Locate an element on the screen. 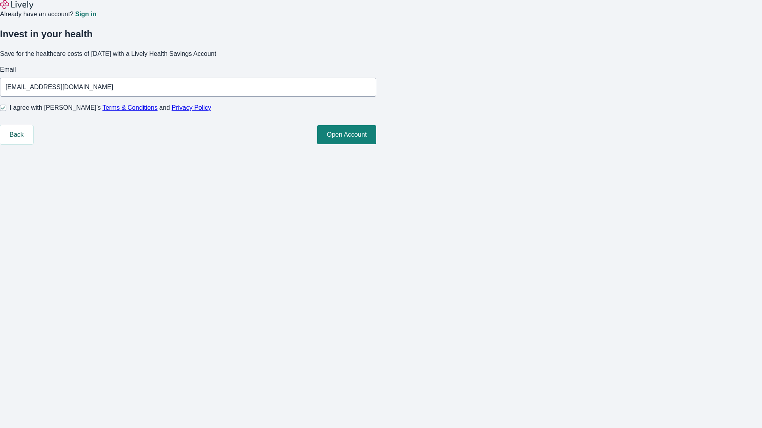 The height and width of the screenshot is (428, 762). a: Terms & Conditions is located at coordinates (130, 108).